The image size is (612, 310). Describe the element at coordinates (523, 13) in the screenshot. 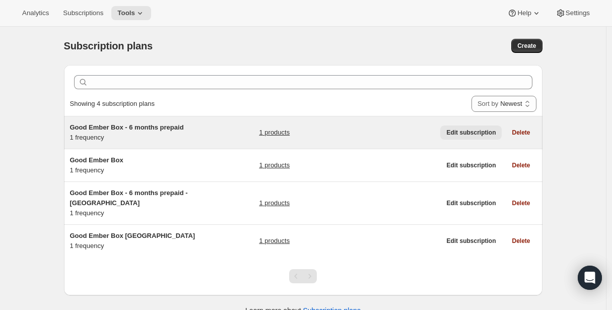

I see `span: Help` at that location.